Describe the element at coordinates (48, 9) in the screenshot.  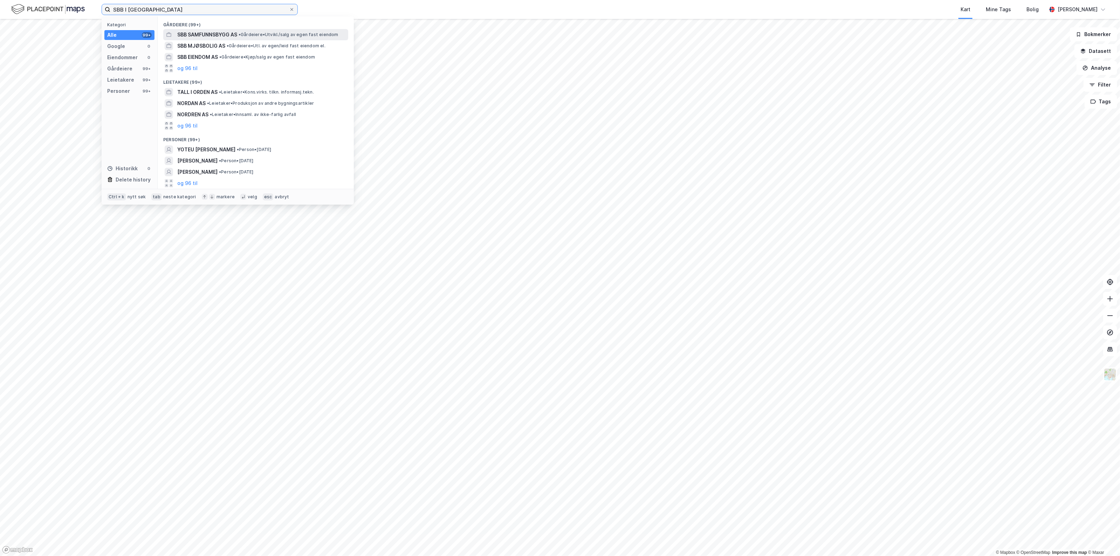
I see `img: logo.f888ab2527a4732fd821a326f86c7f29.svg` at that location.